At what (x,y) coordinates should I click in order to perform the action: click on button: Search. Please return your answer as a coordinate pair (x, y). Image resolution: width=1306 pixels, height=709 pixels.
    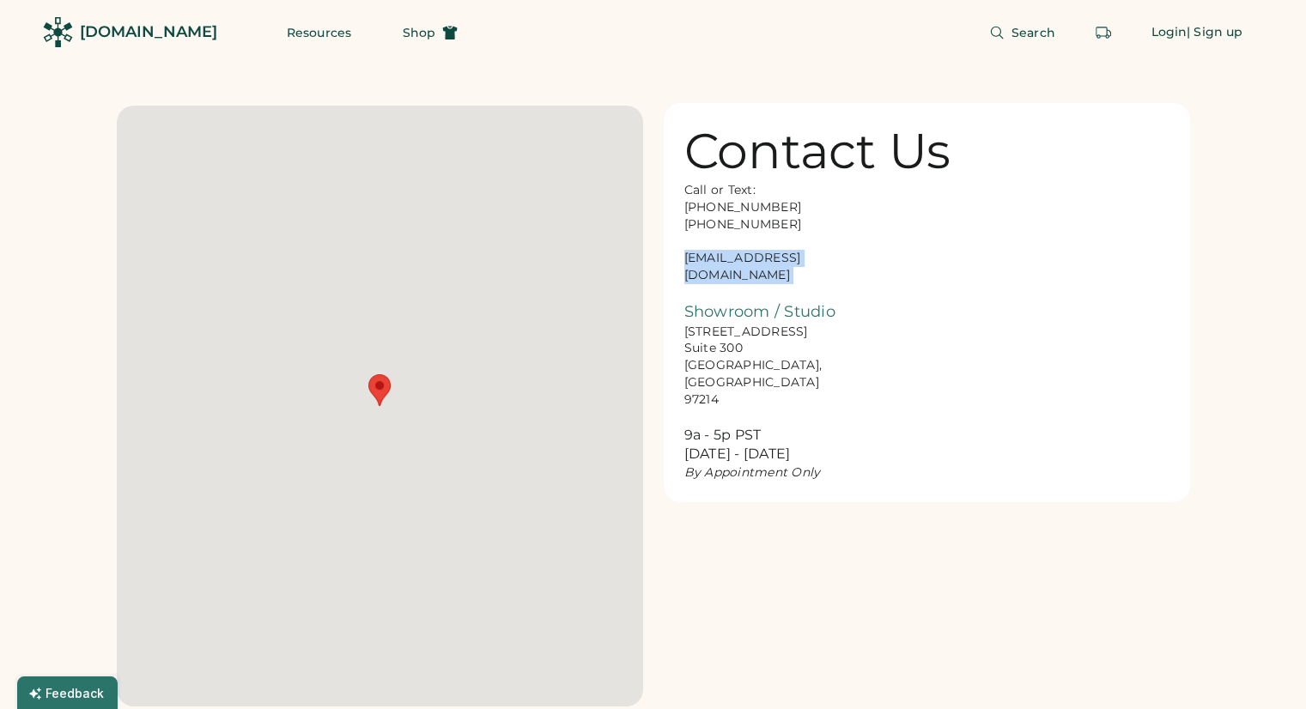
    Looking at the image, I should click on (1022, 33).